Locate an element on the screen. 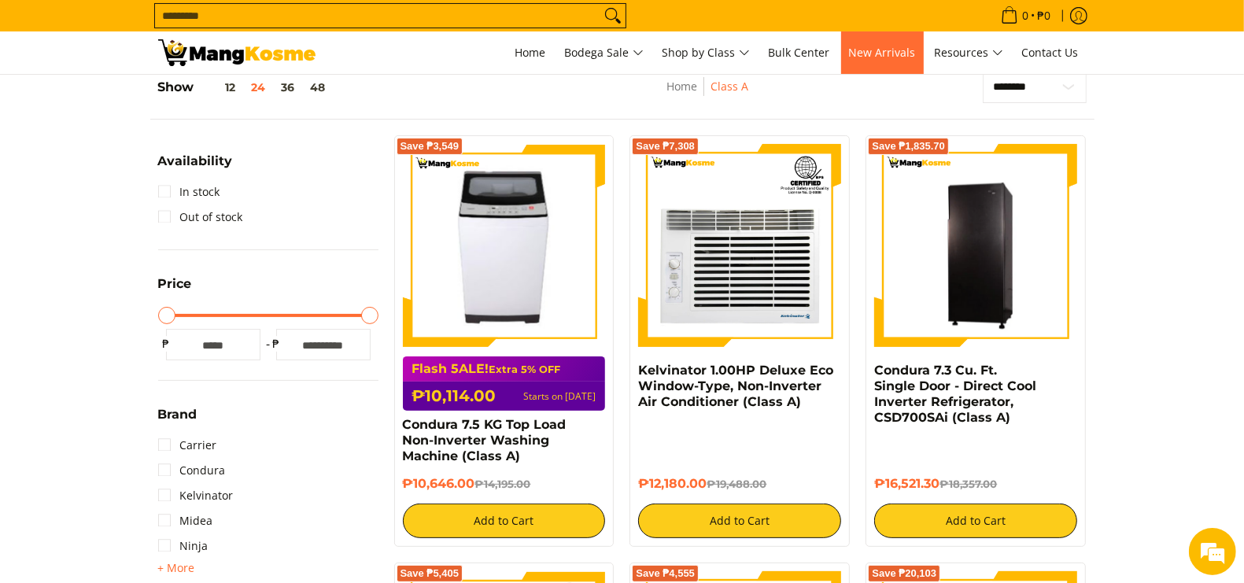 Image resolution: width=1244 pixels, height=583 pixels. span: Save ₱20,103 is located at coordinates (904, 574).